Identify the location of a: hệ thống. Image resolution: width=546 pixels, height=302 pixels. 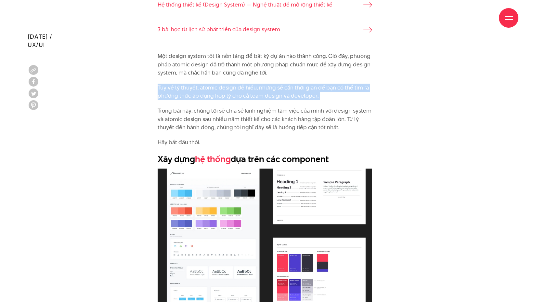
(213, 159).